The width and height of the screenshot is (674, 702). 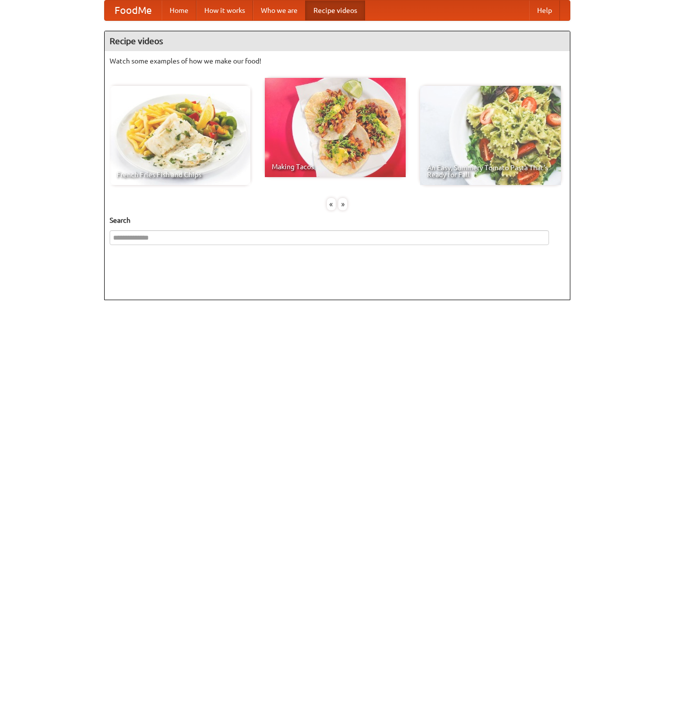 What do you see at coordinates (225, 10) in the screenshot?
I see `a: How it works` at bounding box center [225, 10].